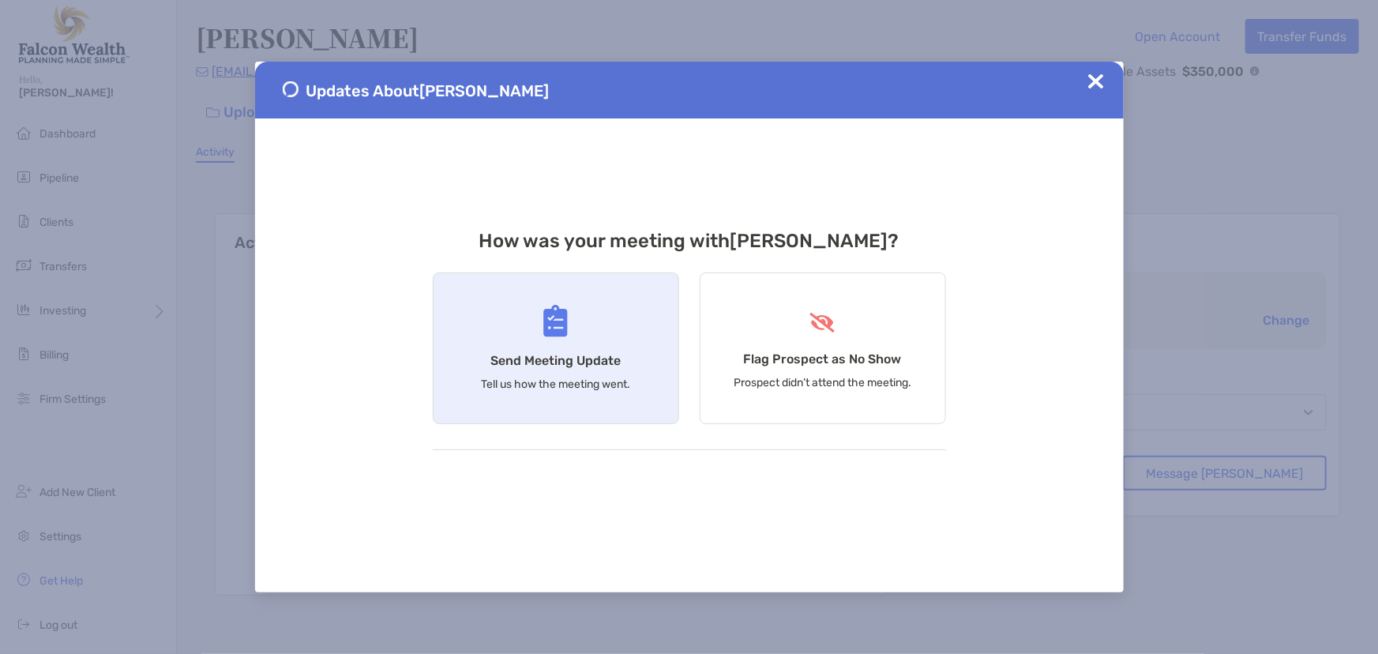  I want to click on img: Close Updates Zoe, so click(1096, 81).